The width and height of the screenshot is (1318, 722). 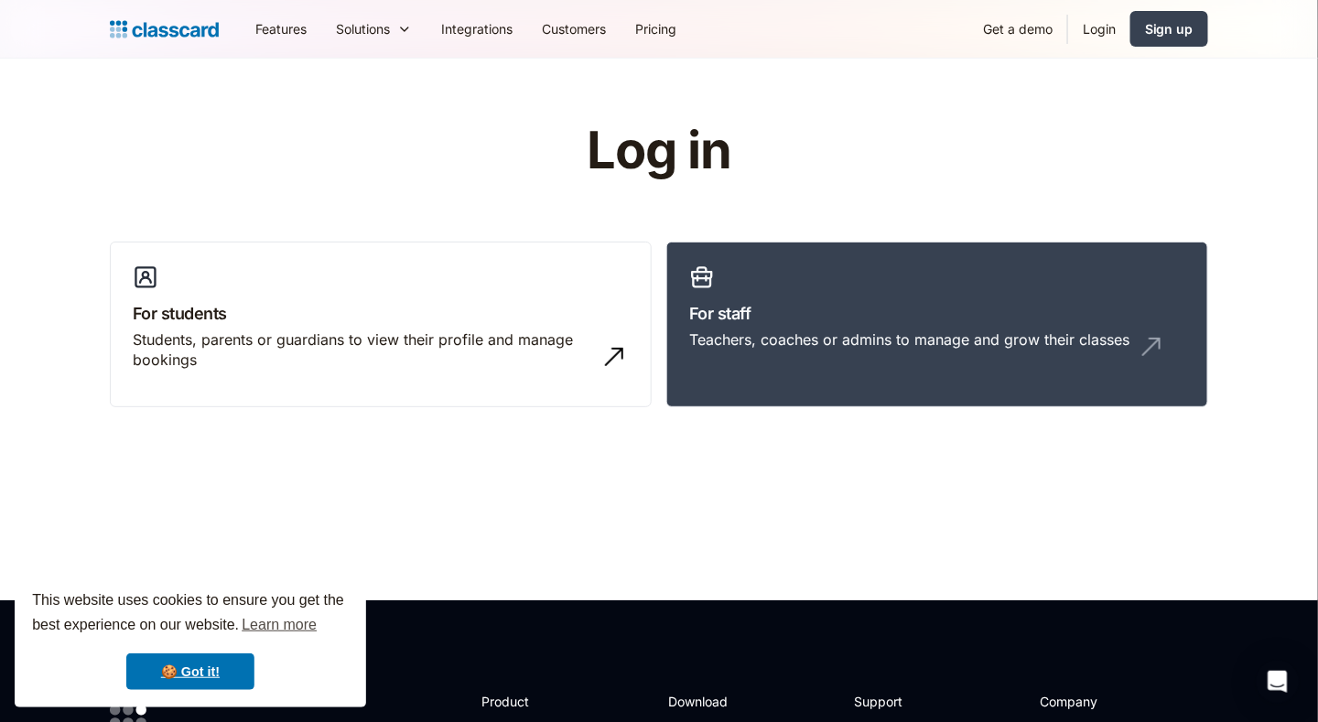 What do you see at coordinates (1101, 701) in the screenshot?
I see `h2: Company` at bounding box center [1101, 701].